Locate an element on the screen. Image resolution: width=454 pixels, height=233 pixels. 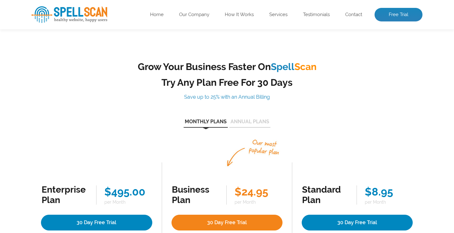
span: Save up to 25% with an Annual Billing is located at coordinates (227, 97).